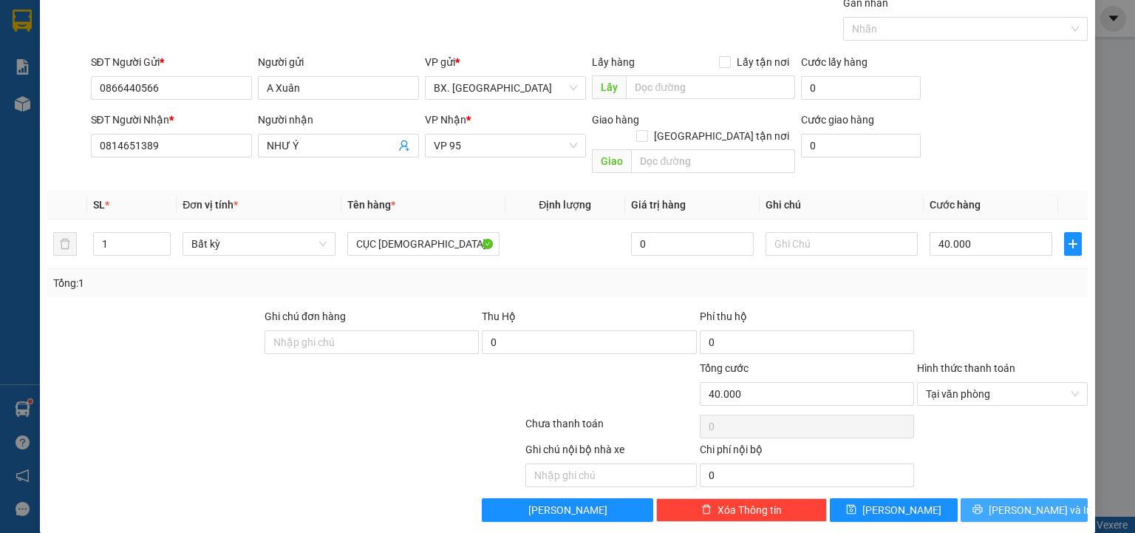 The height and width of the screenshot is (533, 1135). I want to click on span: printer, so click(978, 510).